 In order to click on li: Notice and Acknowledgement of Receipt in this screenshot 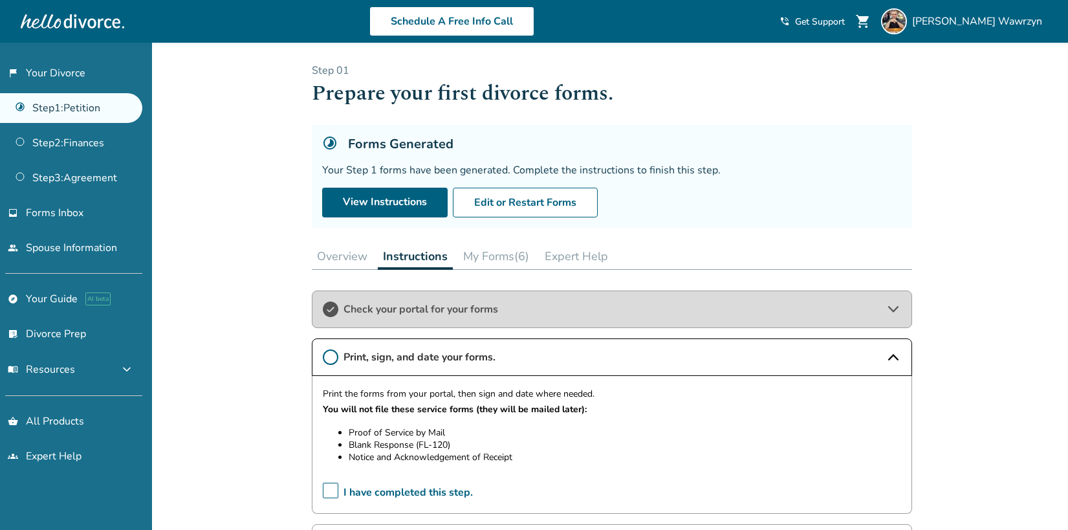, I will do `click(625, 457)`.